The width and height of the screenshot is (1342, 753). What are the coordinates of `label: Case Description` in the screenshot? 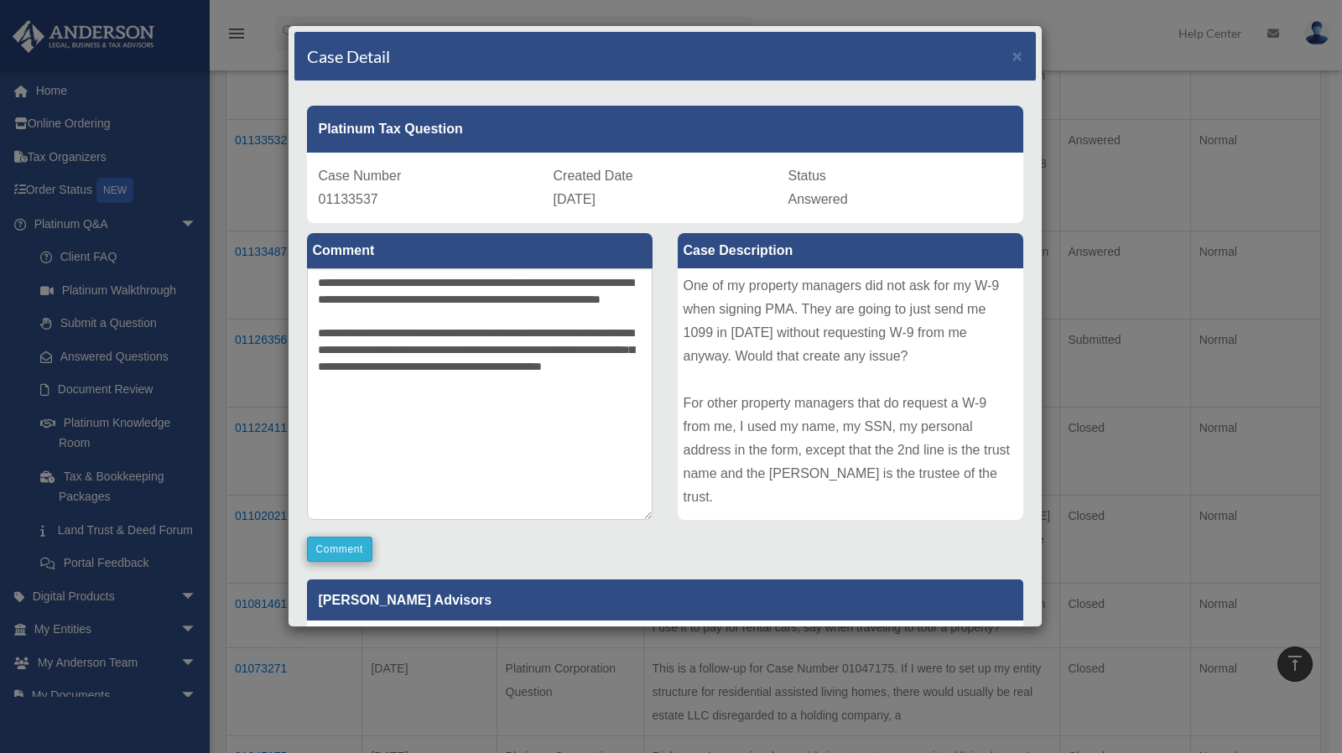 It's located at (850, 251).